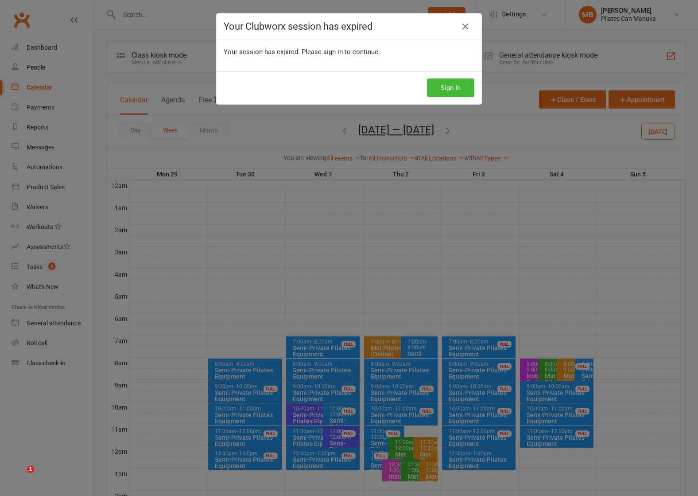 The width and height of the screenshot is (698, 496). I want to click on a: Close, so click(466, 27).